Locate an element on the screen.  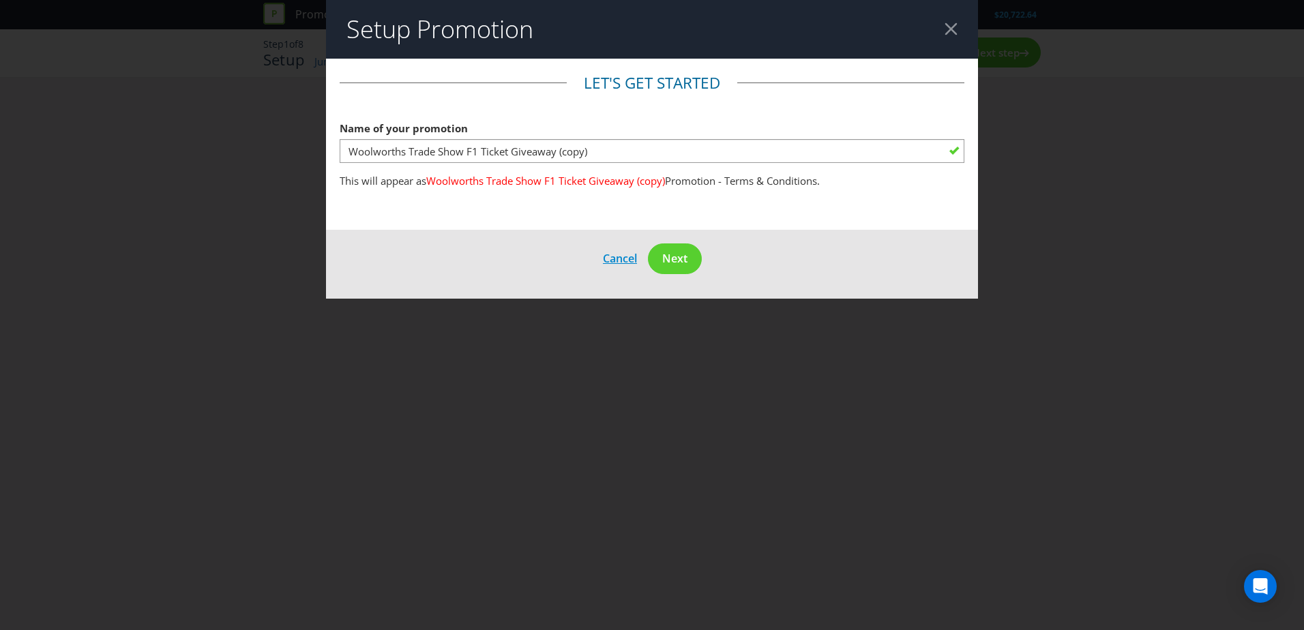
legend: Let's get started is located at coordinates (652, 83).